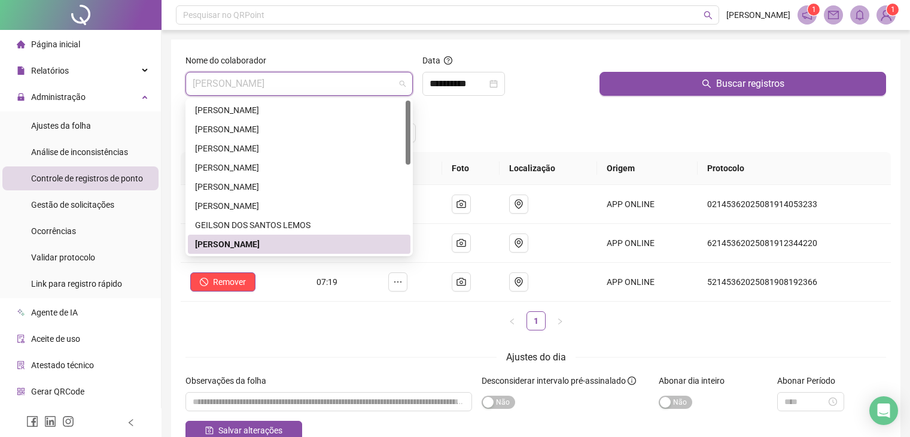 The height and width of the screenshot is (437, 910). What do you see at coordinates (230, 60) in the screenshot?
I see `label: Nome do colaborador` at bounding box center [230, 60].